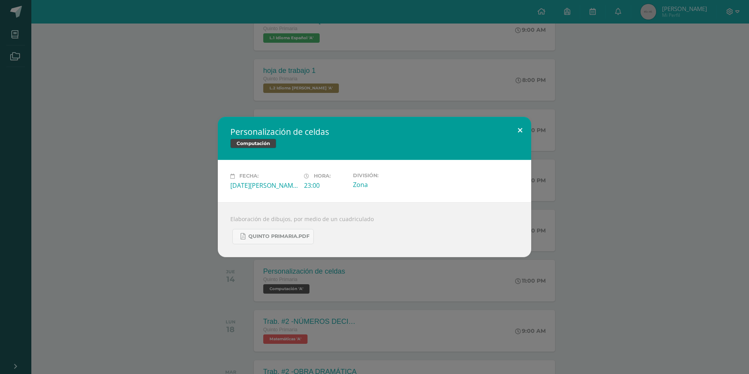  I want to click on button: Close (Esc), so click(520, 130).